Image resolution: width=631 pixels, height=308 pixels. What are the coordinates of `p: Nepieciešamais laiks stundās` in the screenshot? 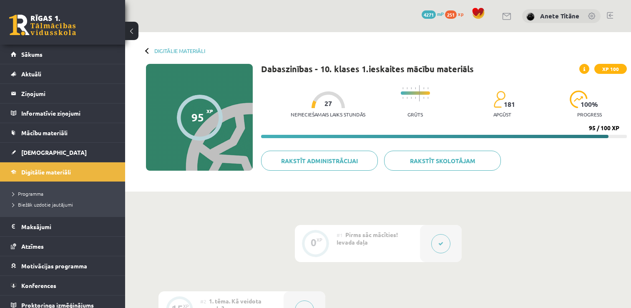 It's located at (328, 114).